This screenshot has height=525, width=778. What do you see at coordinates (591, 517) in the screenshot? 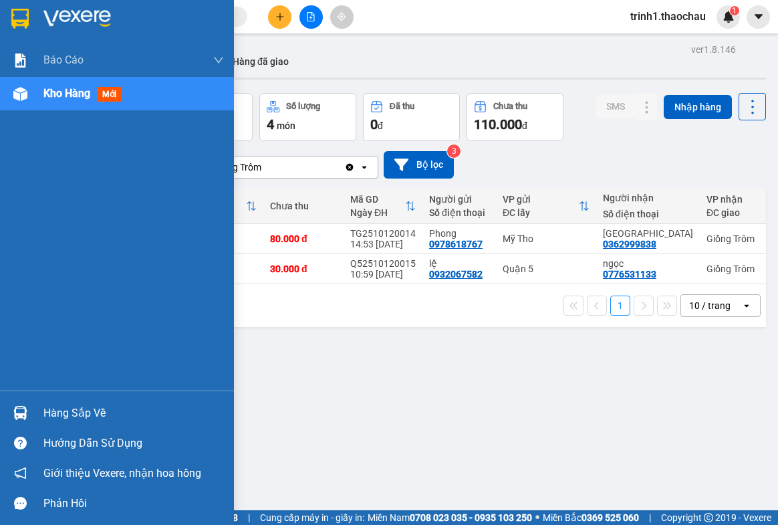
I see `span: Miền Bắc` at bounding box center [591, 517].